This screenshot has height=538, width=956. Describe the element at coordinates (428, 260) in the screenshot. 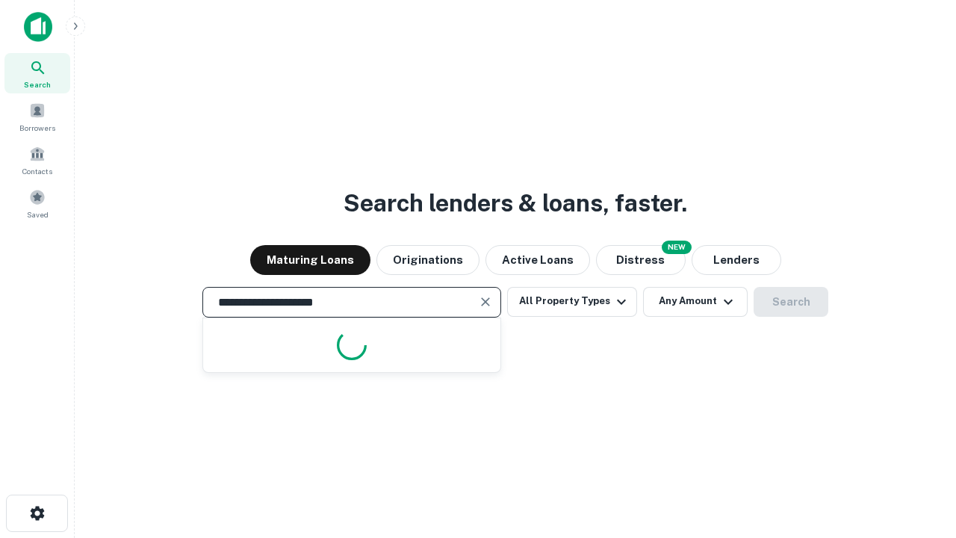

I see `button: Originations` at that location.